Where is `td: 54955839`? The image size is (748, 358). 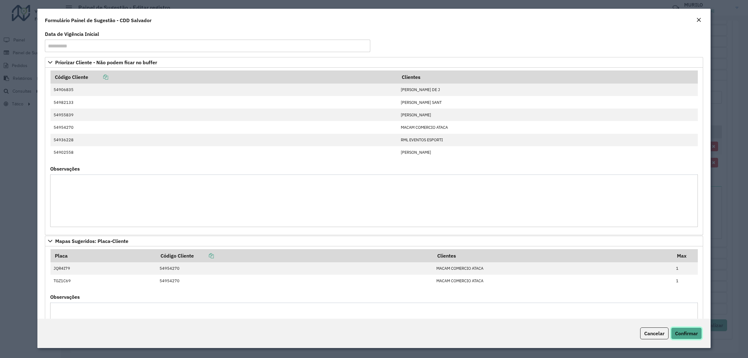
td: 54955839 is located at coordinates (224, 115).